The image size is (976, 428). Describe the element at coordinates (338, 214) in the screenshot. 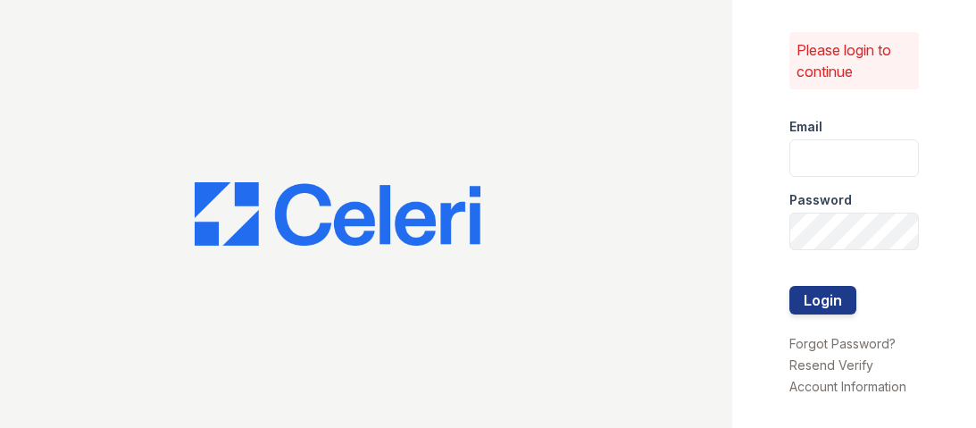

I see `img: CE_Logo_Blue-a8612792a0a2168367f1c8372b55b34899dd931a85d93a1a3d3e32e68fde9ad4.png` at that location.